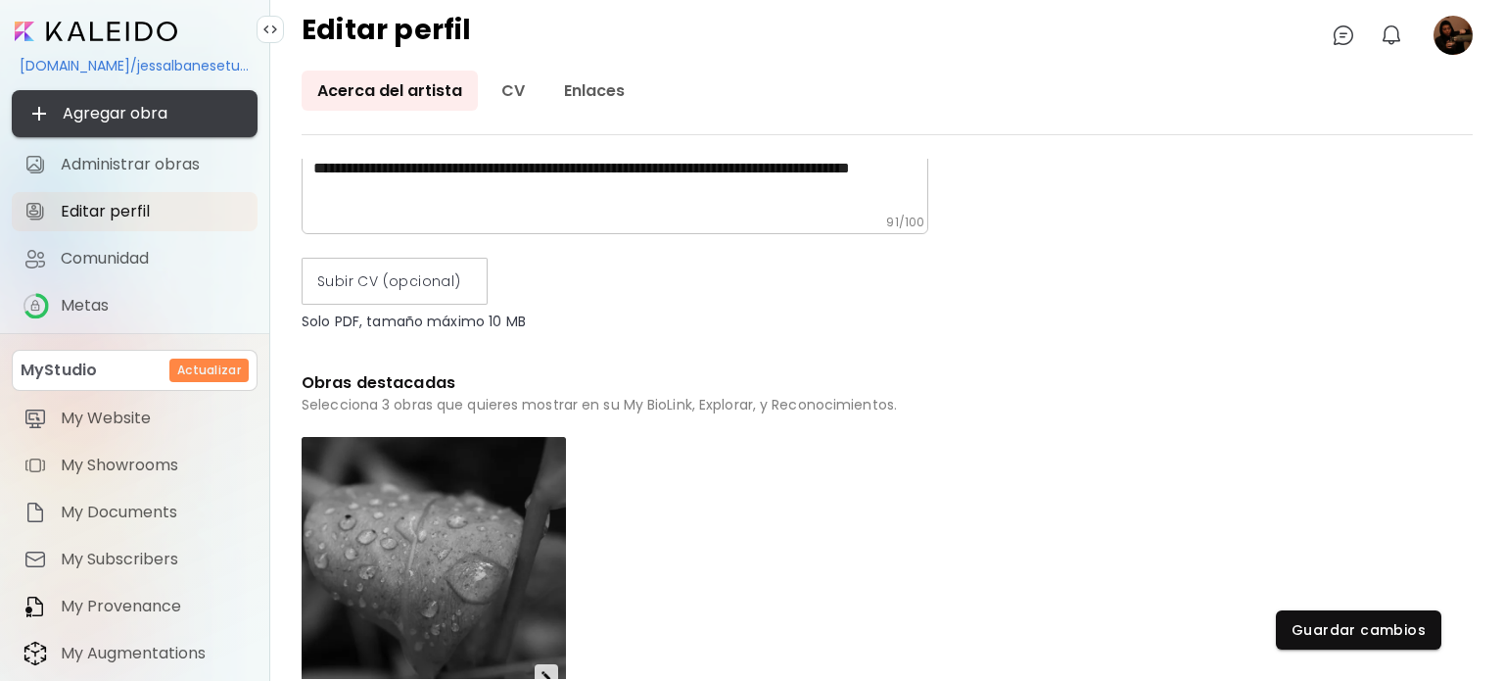  What do you see at coordinates (153, 164) in the screenshot?
I see `span: Administrar obras` at bounding box center [153, 164].